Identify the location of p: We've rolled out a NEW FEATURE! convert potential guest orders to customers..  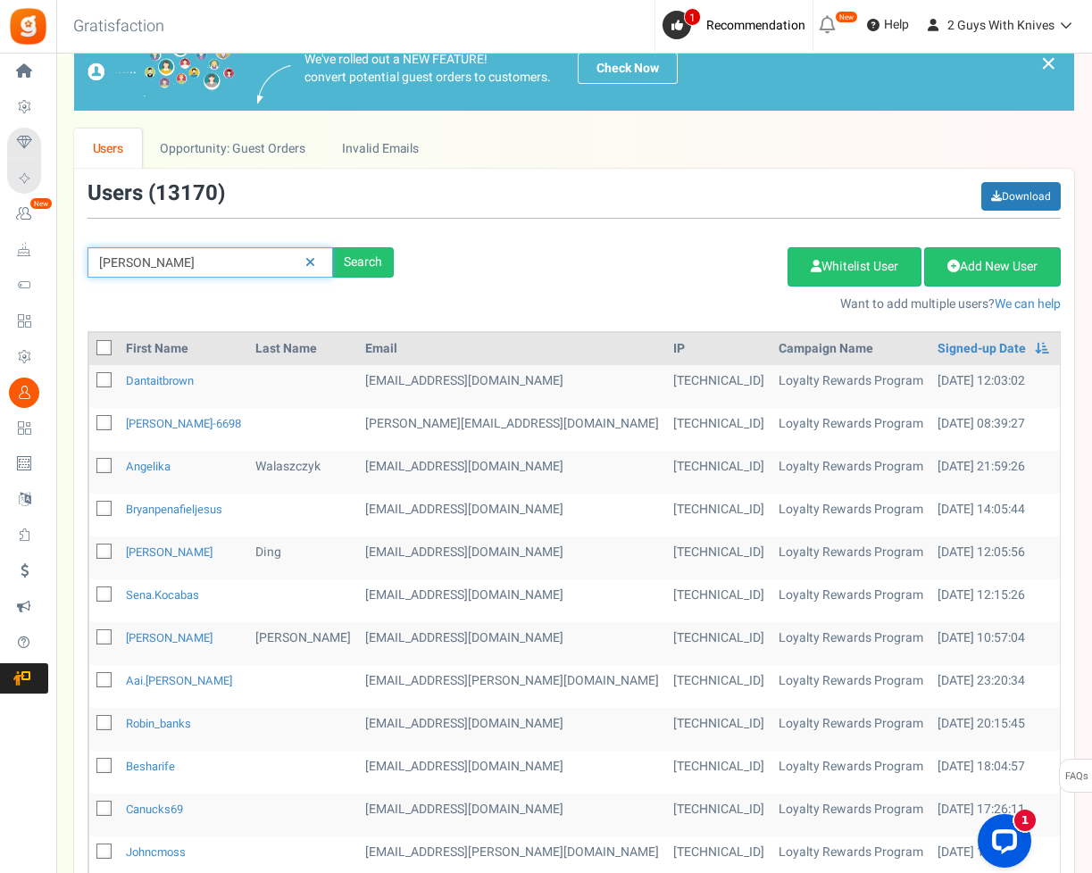
(428, 69).